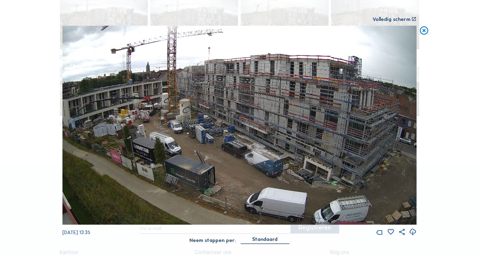  Describe the element at coordinates (75, 123) in the screenshot. I see `i: Forward` at that location.